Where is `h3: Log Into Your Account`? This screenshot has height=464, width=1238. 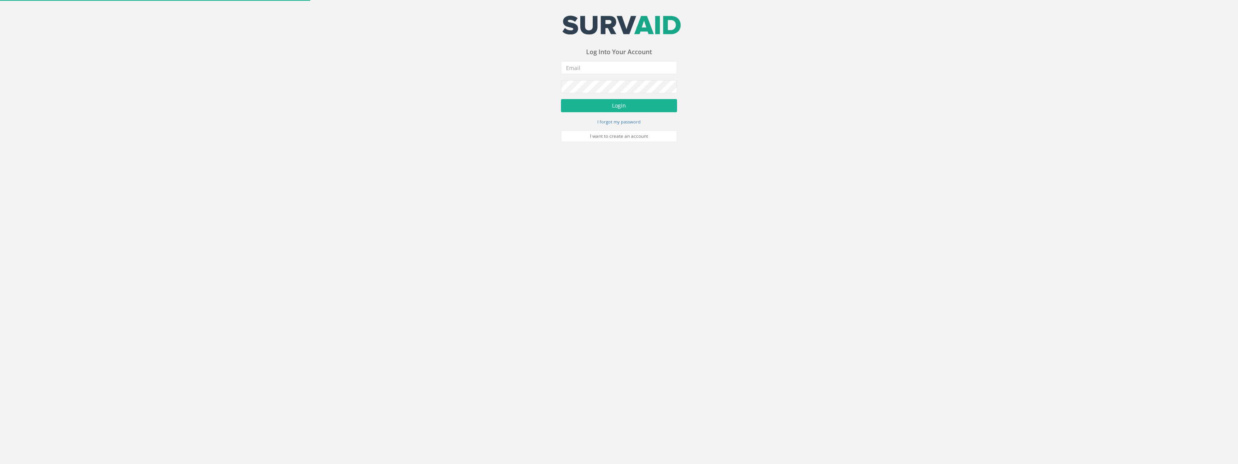 h3: Log Into Your Account is located at coordinates (619, 52).